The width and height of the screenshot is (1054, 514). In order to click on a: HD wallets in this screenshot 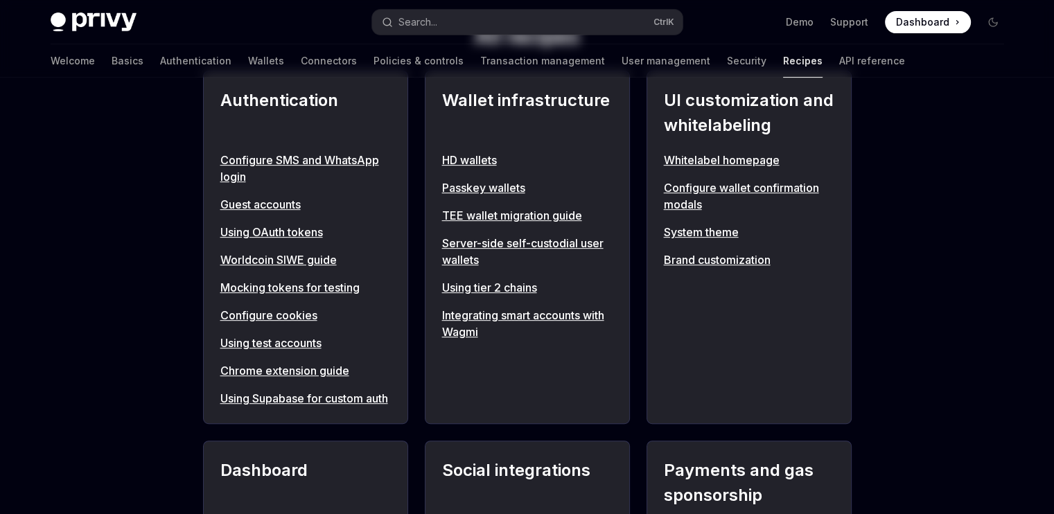, I will do `click(528, 160)`.